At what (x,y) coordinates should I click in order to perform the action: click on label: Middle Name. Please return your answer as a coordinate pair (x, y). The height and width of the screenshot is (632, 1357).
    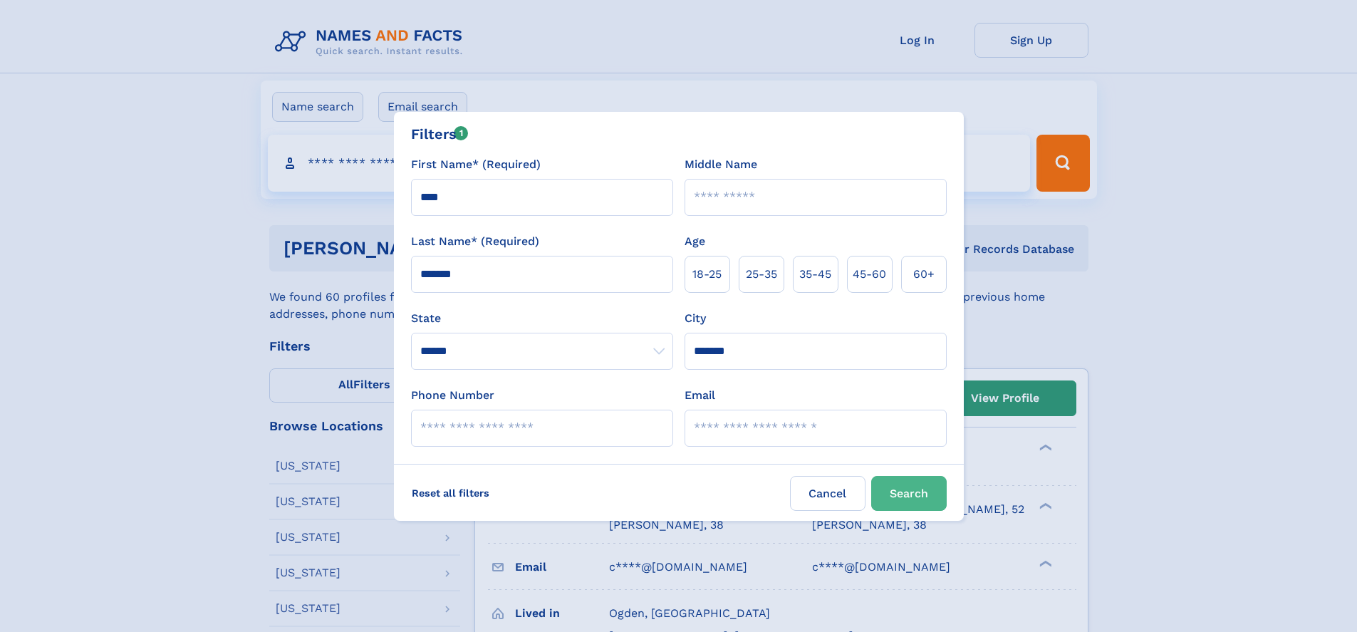
    Looking at the image, I should click on (721, 165).